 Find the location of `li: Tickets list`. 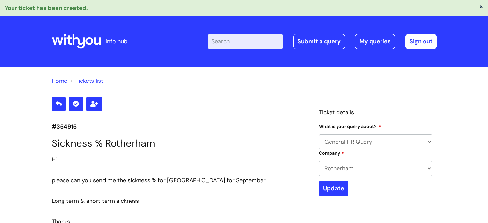

li: Tickets list is located at coordinates (86, 81).